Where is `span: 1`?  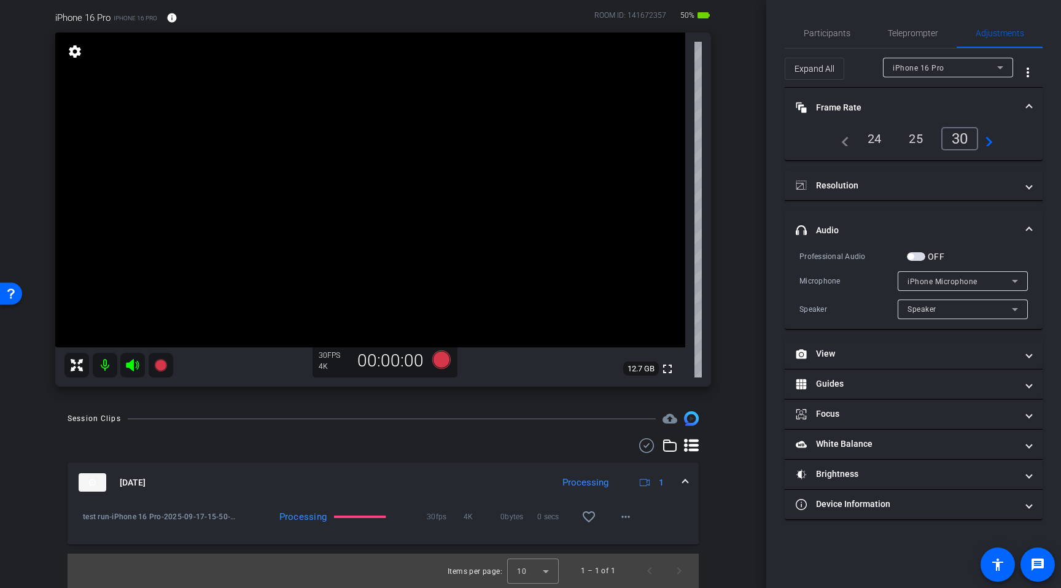 span: 1 is located at coordinates (661, 482).